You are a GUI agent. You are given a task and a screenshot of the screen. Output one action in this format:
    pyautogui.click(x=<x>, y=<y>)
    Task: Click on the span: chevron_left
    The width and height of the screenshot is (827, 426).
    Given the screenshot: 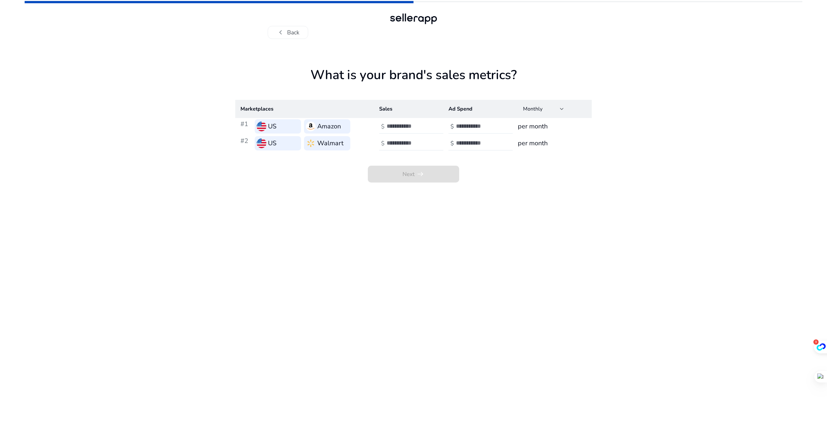 What is the action you would take?
    pyautogui.click(x=281, y=32)
    